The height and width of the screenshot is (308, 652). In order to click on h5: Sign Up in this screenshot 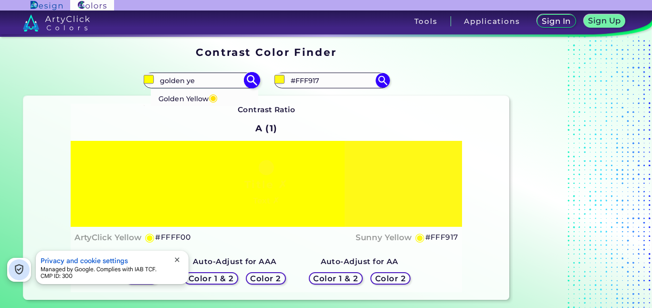, I will do `click(604, 21)`.